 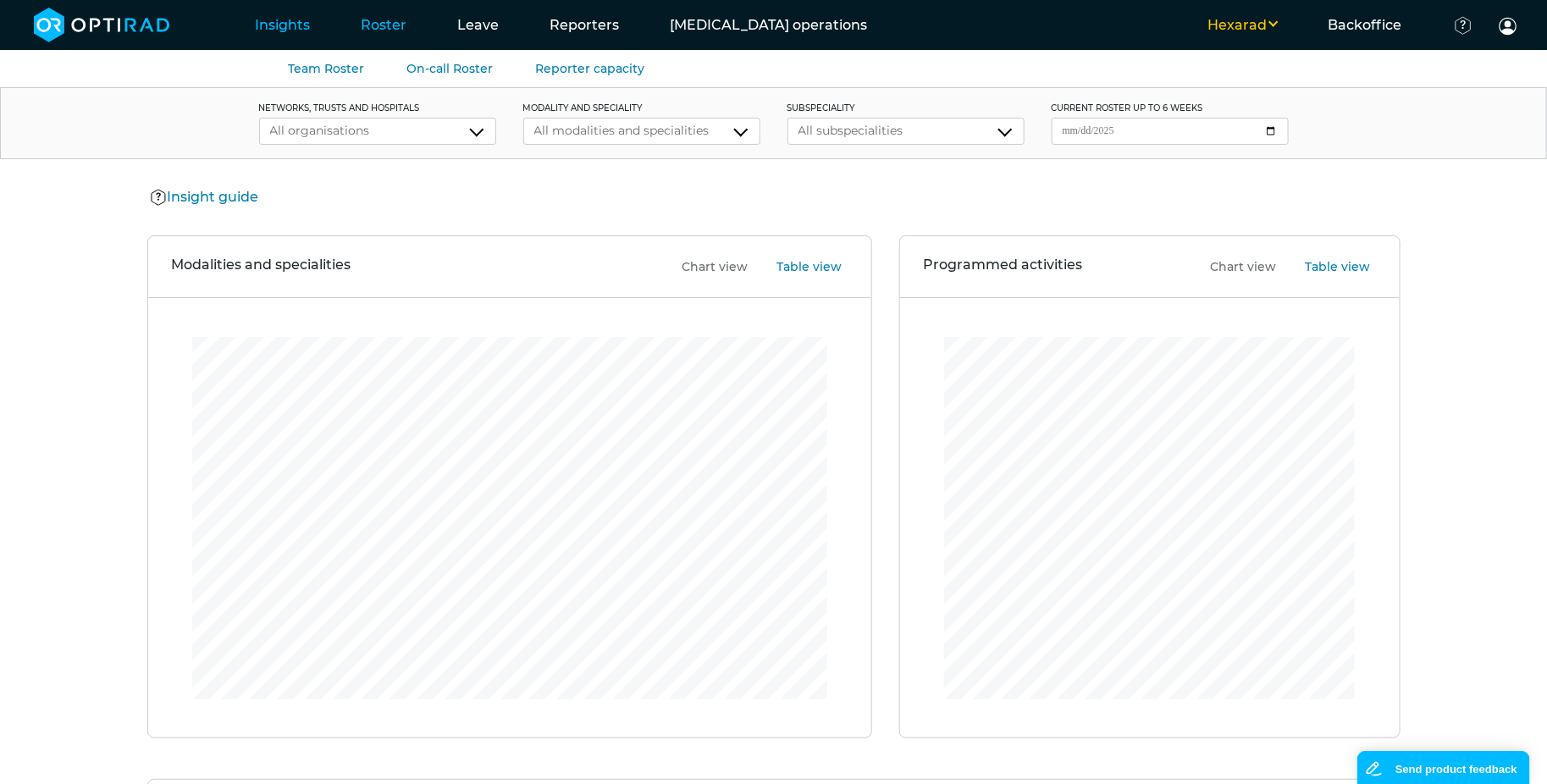 What do you see at coordinates (102, 25) in the screenshot?
I see `img: brand-opti-rad-logos-blue-and-white-d2f68631ba2948856bd03f2d395fb146ddc8fb01b4b6e9315ea85fa773367...` at bounding box center [102, 25].